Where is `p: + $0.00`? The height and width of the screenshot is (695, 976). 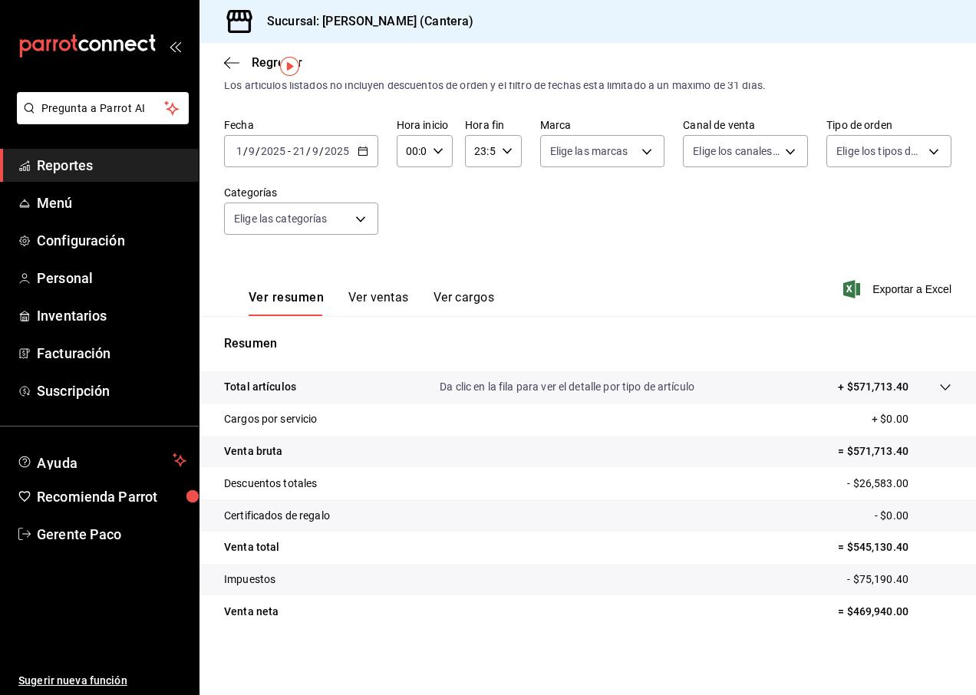
p: + $0.00 is located at coordinates (911, 419).